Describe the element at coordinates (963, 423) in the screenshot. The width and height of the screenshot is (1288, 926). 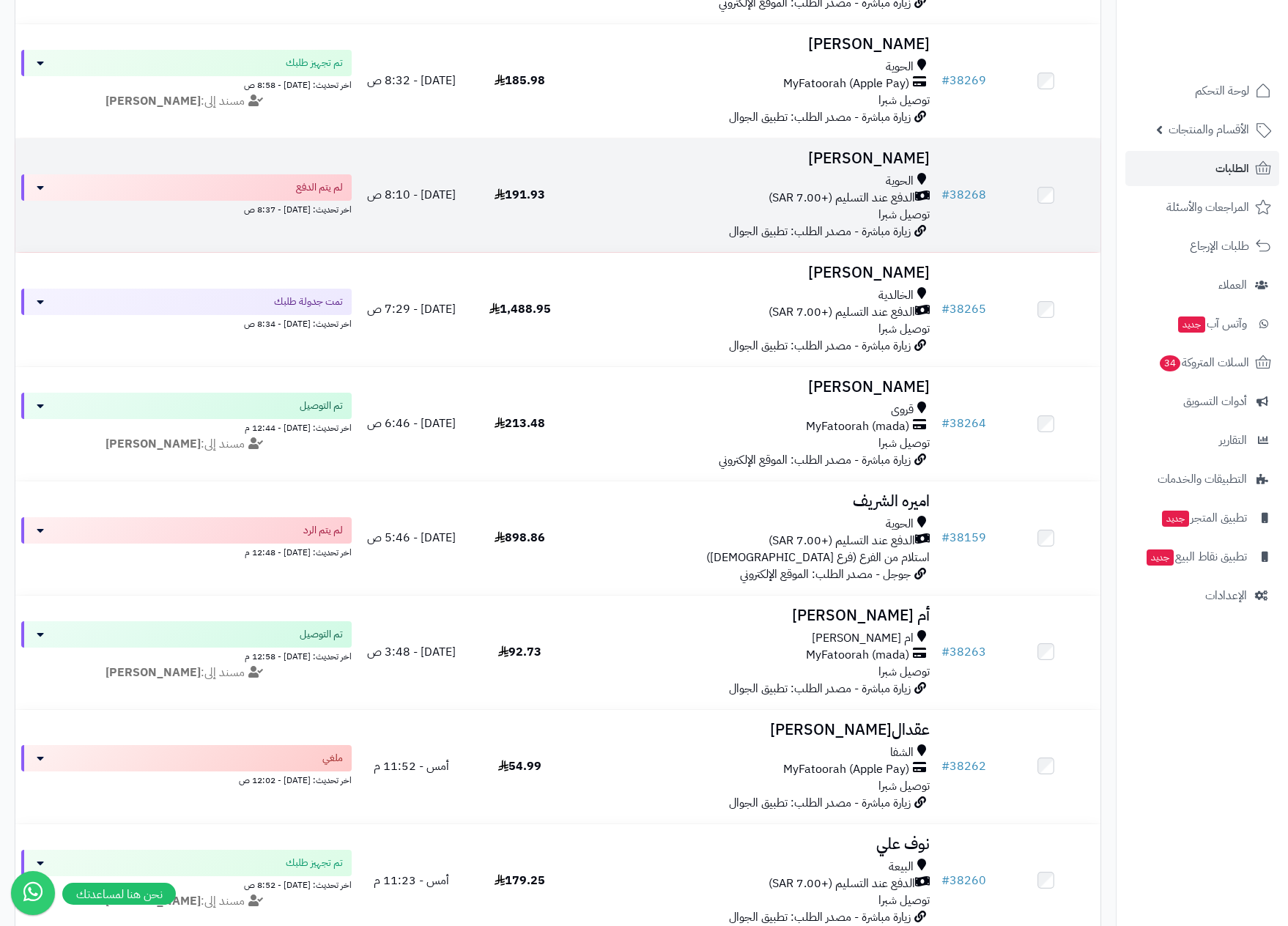
I see `a: #38264` at that location.